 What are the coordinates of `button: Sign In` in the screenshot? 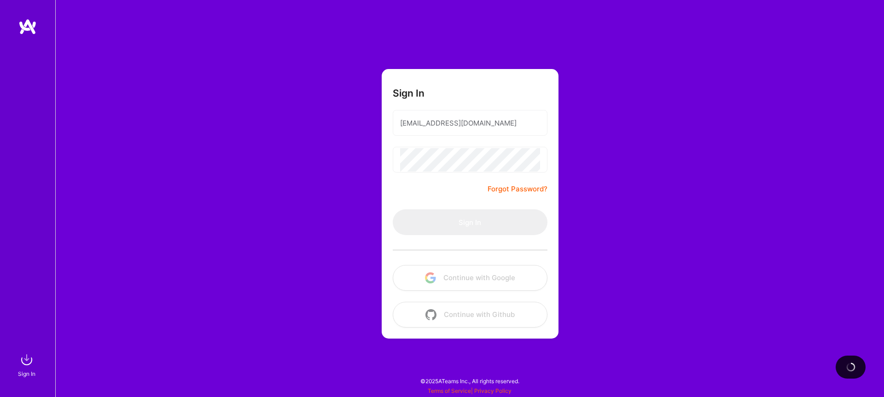 It's located at (470, 222).